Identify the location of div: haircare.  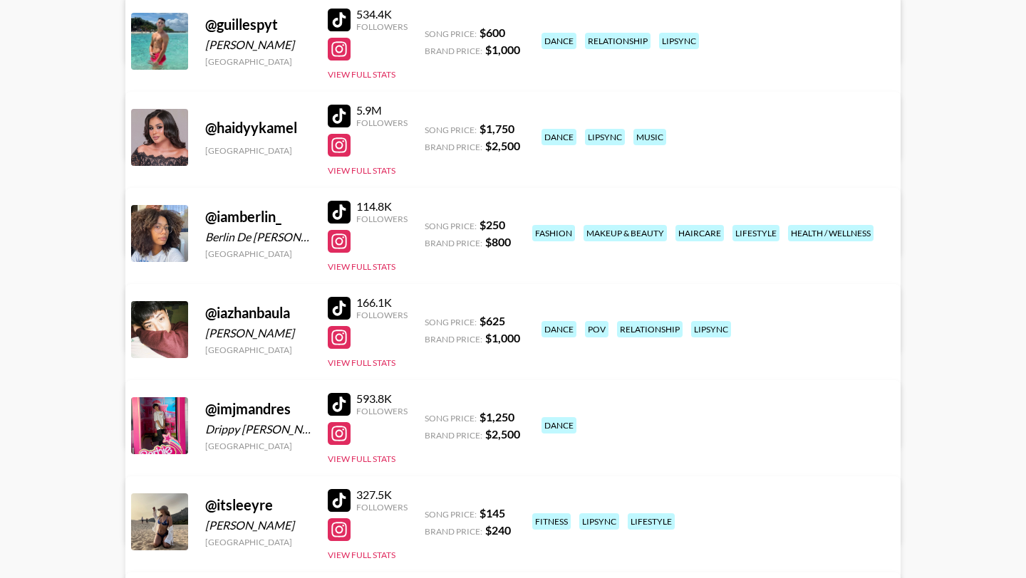
(700, 233).